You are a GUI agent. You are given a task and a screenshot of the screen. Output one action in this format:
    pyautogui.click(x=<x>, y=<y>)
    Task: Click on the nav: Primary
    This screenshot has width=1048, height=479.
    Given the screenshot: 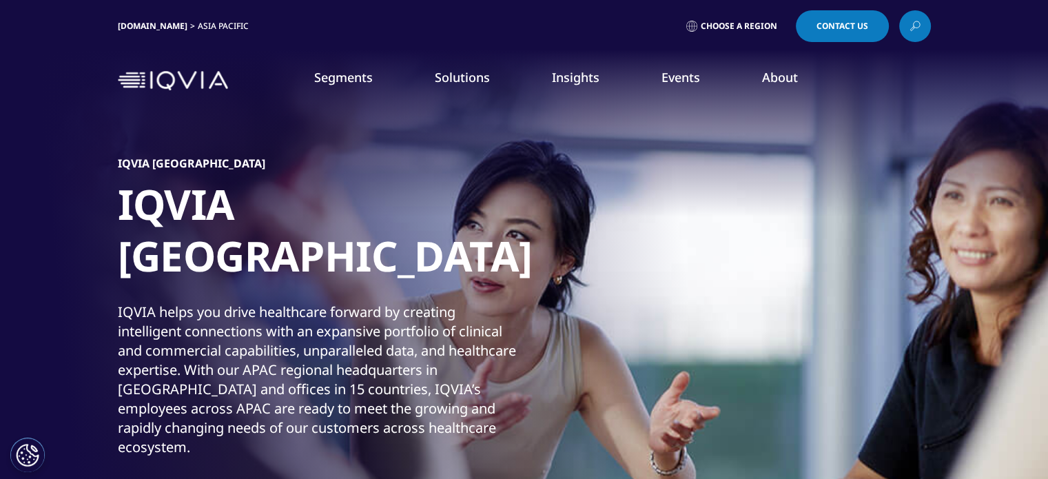 What is the action you would take?
    pyautogui.click(x=582, y=81)
    